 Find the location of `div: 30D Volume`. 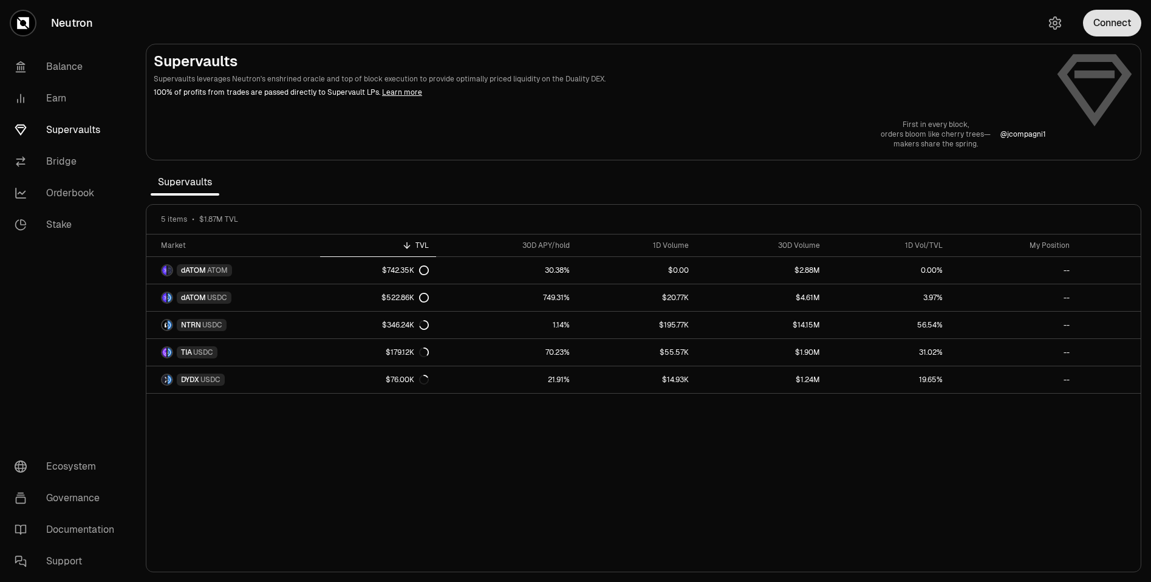

div: 30D Volume is located at coordinates (761, 245).